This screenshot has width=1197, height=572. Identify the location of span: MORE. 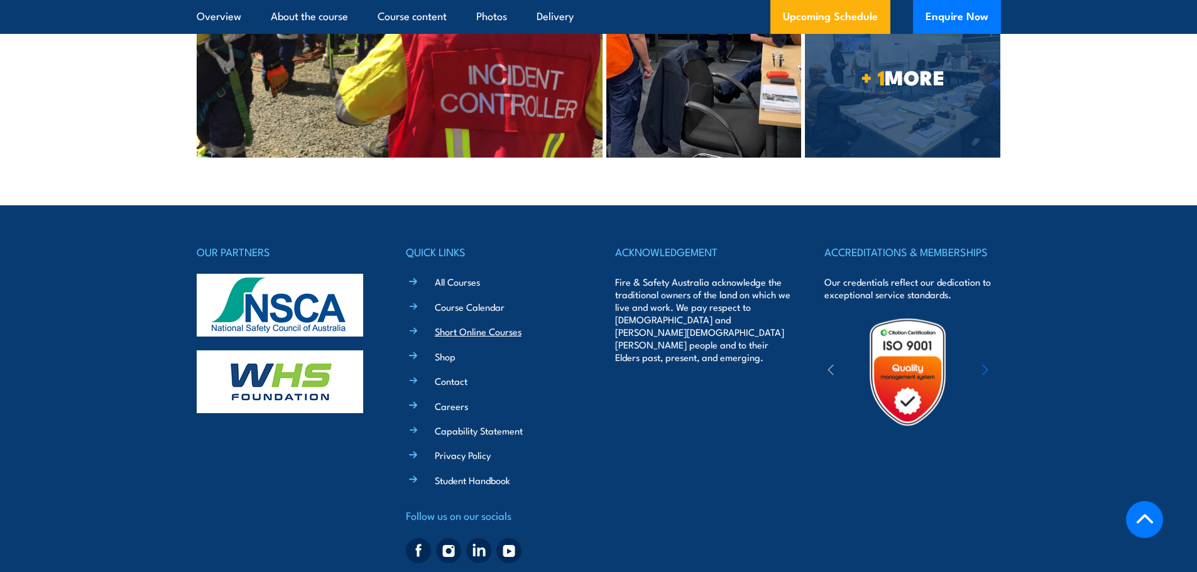
(902, 77).